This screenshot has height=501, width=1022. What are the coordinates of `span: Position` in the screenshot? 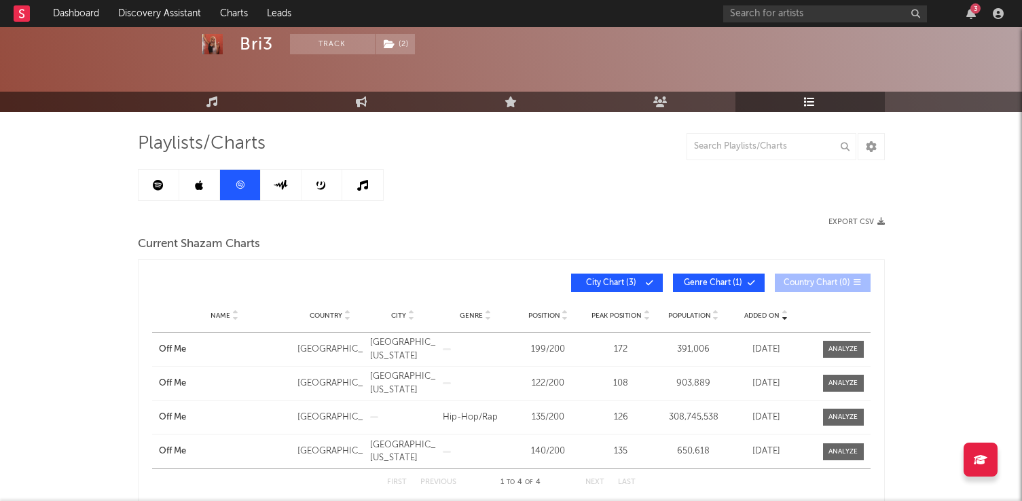 It's located at (544, 316).